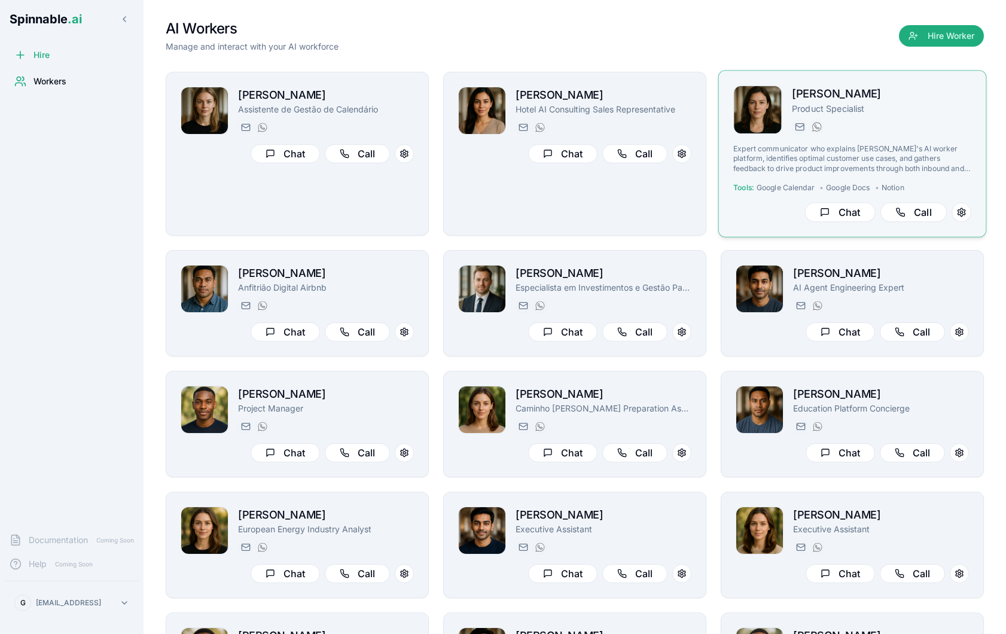 Image resolution: width=1006 pixels, height=634 pixels. Describe the element at coordinates (205, 111) in the screenshot. I see `img: Nina Omar` at that location.